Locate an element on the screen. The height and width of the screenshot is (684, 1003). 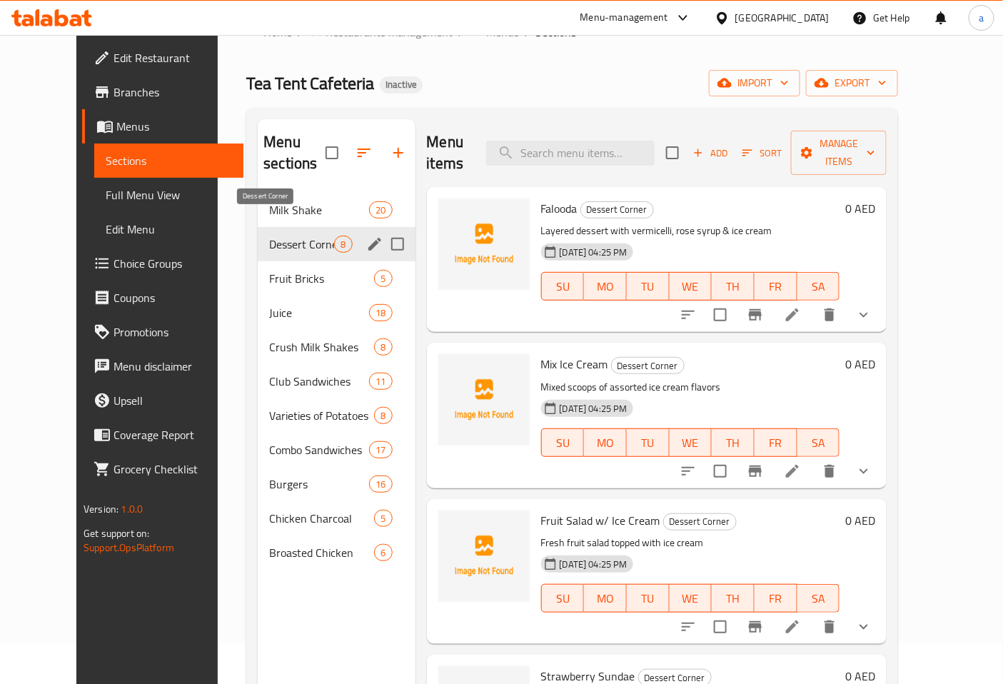
div: Menu-management is located at coordinates (624, 18).